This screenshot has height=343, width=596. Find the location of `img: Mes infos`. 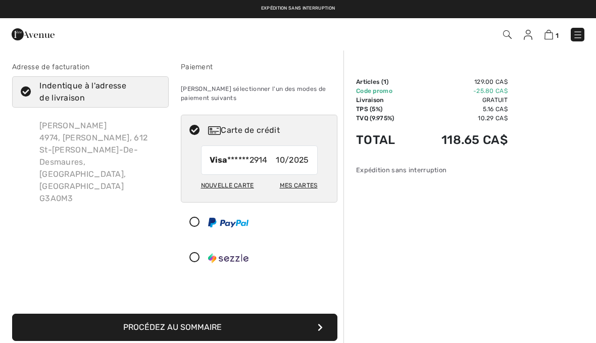

img: Mes infos is located at coordinates (527, 35).